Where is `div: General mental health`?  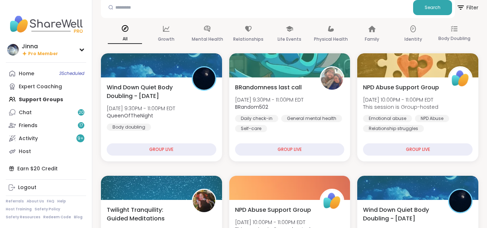 div: General mental health is located at coordinates (311, 119).